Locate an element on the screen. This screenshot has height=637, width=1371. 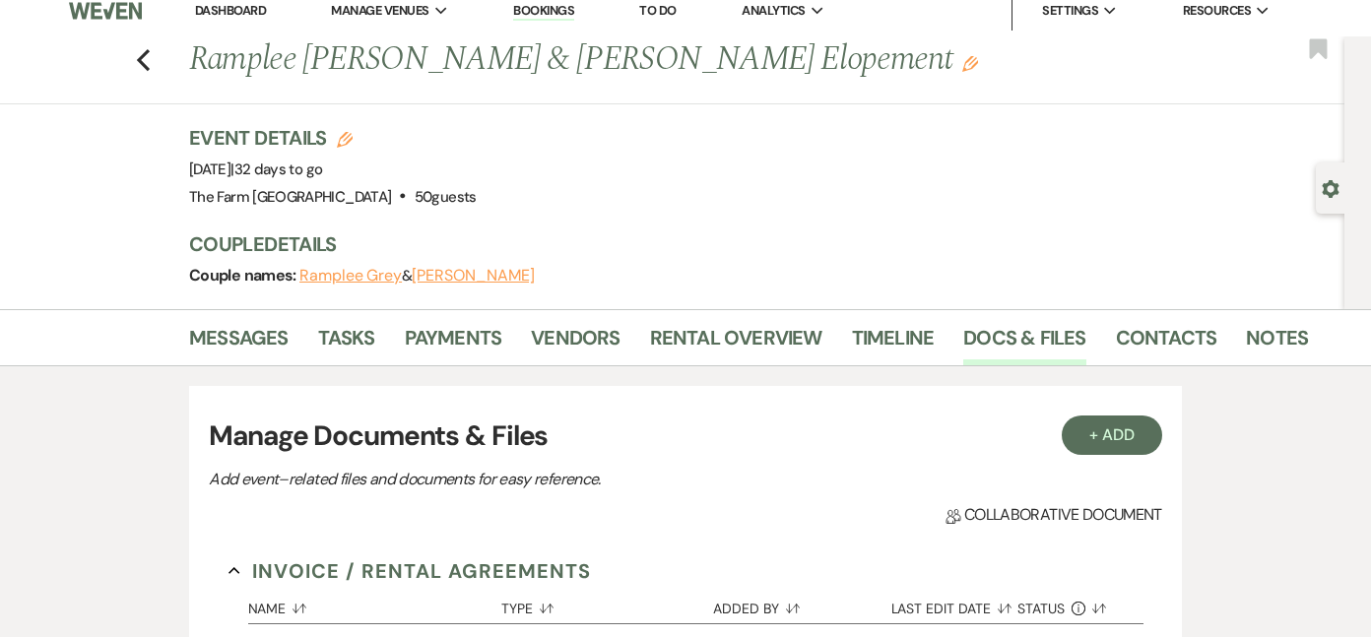
a: Dashboard is located at coordinates (230, 10).